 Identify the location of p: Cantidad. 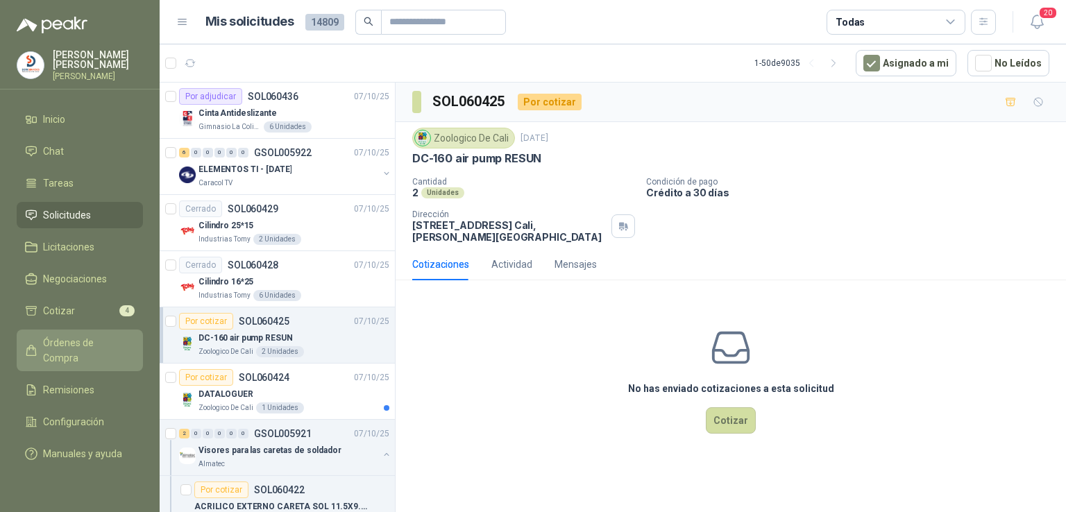
(523, 182).